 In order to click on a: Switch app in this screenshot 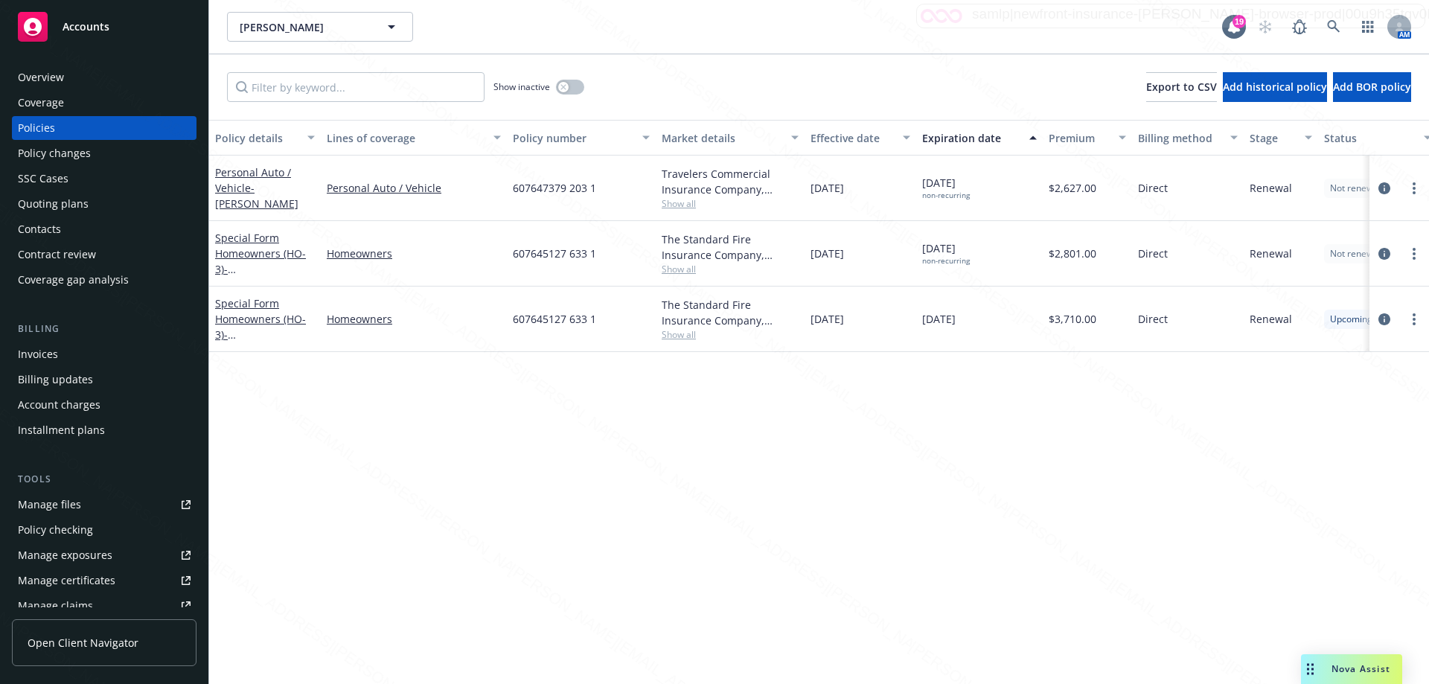, I will do `click(1368, 27)`.